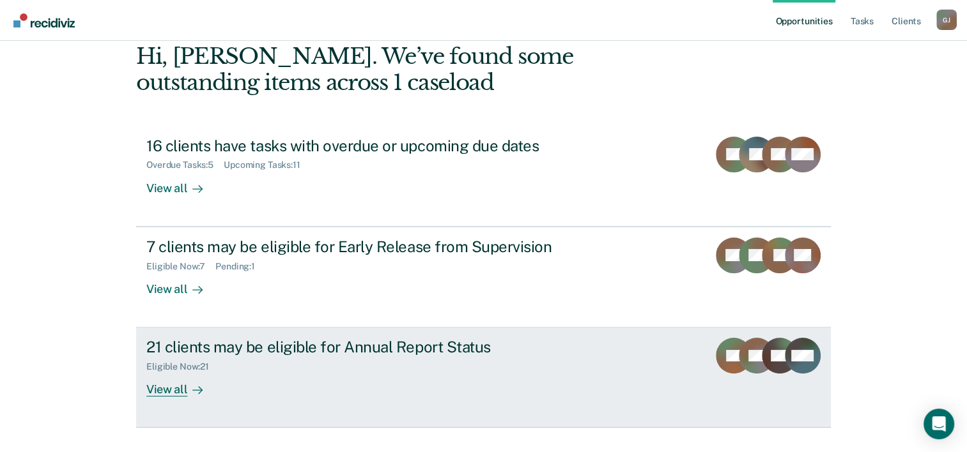 Image resolution: width=967 pixels, height=452 pixels. Describe the element at coordinates (185, 165) in the screenshot. I see `div: Overdue Tasks : 5` at that location.